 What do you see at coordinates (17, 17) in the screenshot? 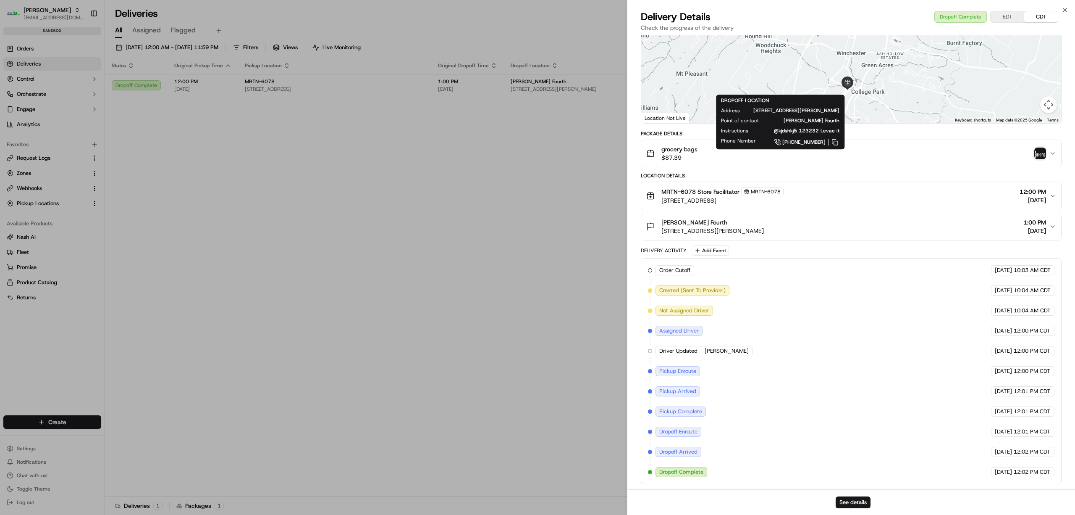
I see `img: Nash` at bounding box center [17, 17].